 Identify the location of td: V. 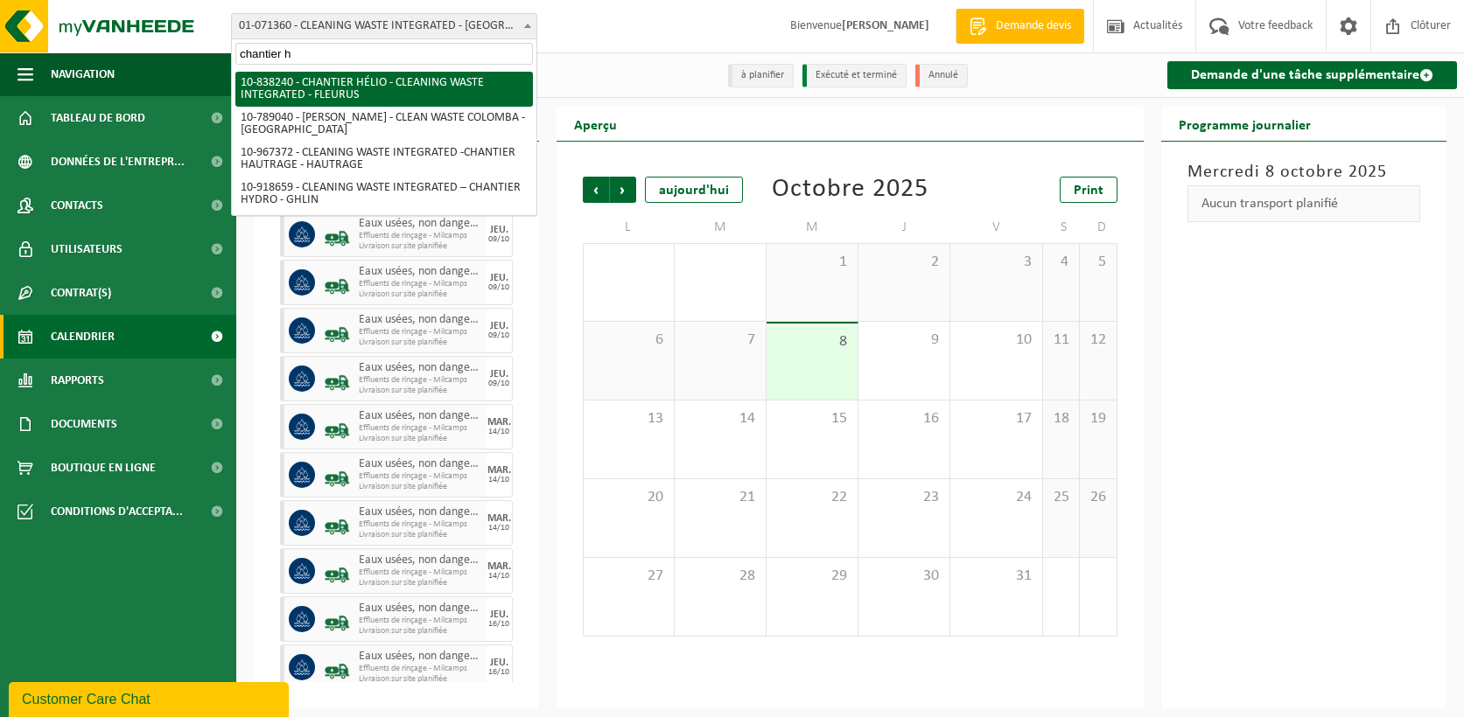
(995, 227).